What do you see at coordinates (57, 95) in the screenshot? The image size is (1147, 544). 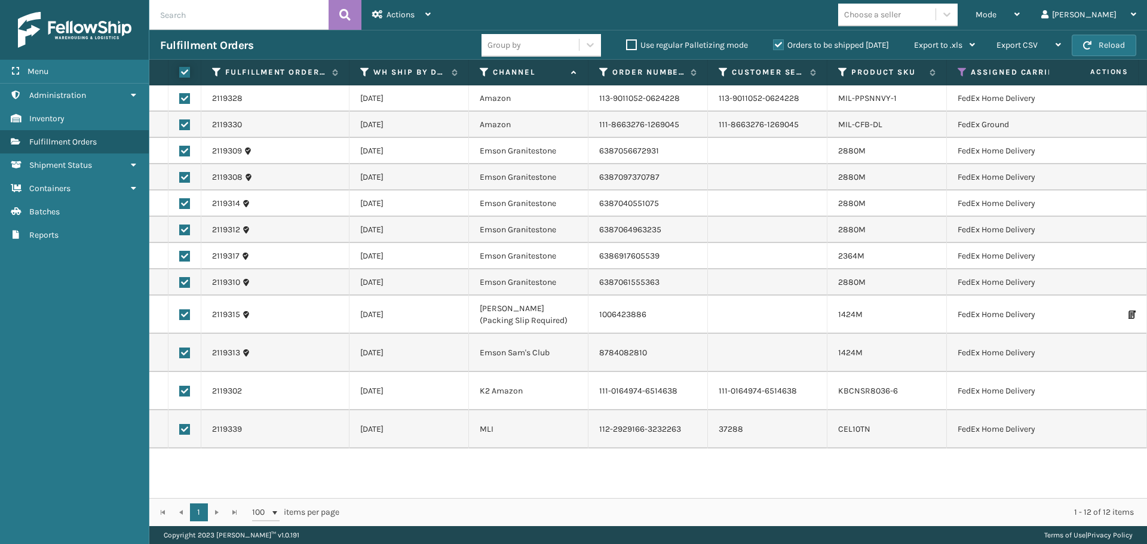 I see `span: Administration` at bounding box center [57, 95].